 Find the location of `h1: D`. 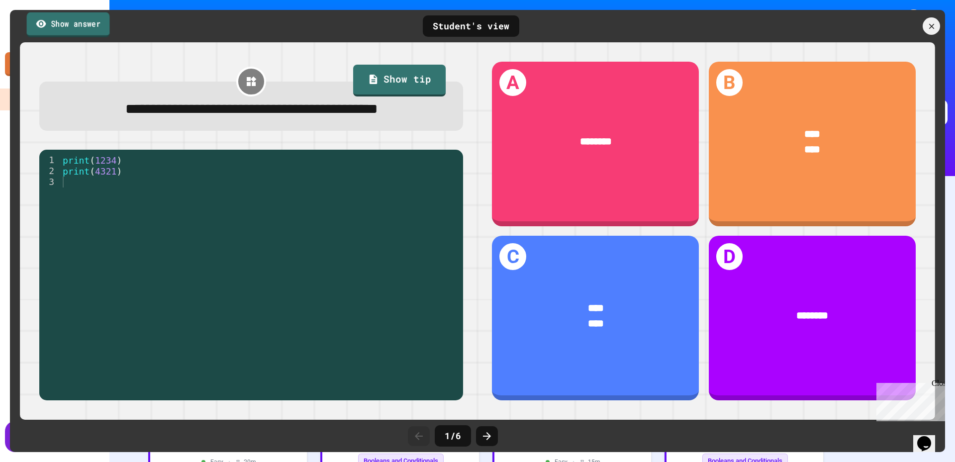

h1: D is located at coordinates (730, 257).